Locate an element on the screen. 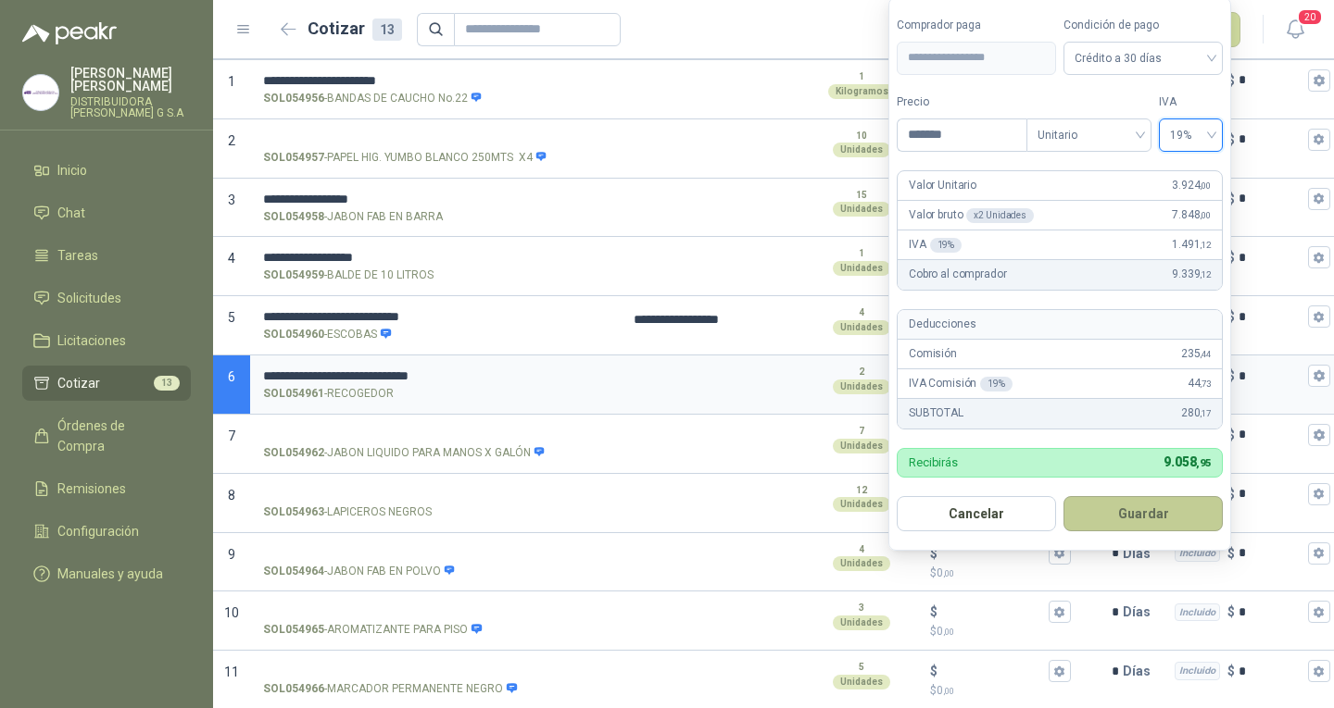  p: Cobro al comprador is located at coordinates (957, 274).